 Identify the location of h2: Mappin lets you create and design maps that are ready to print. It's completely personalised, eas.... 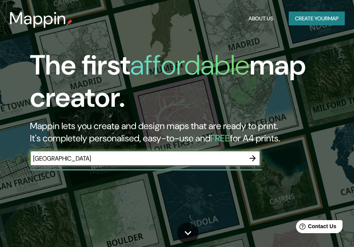
(172, 132).